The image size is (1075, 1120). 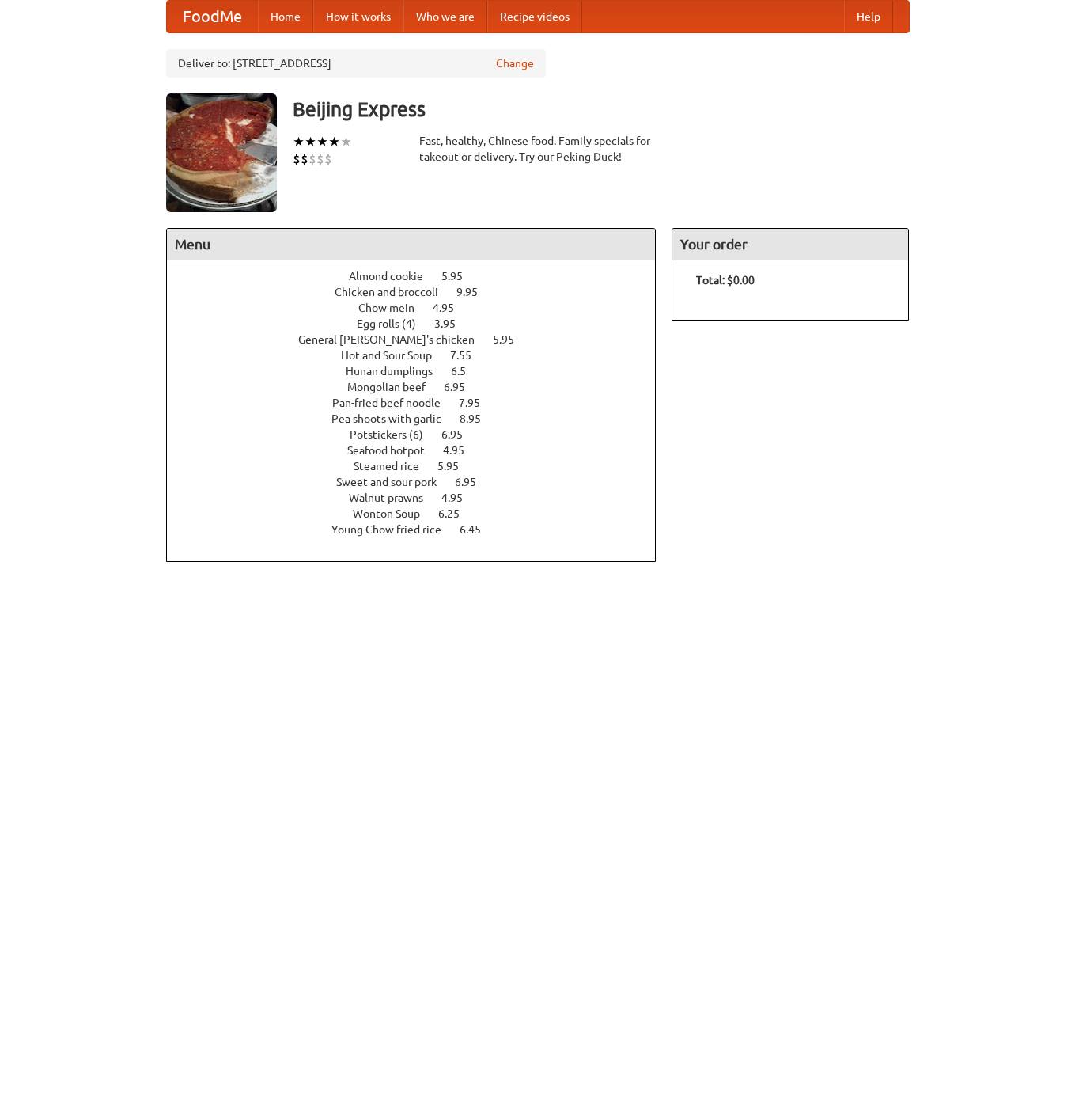 I want to click on a: Pan-fried beef noodle 7.95, so click(x=421, y=403).